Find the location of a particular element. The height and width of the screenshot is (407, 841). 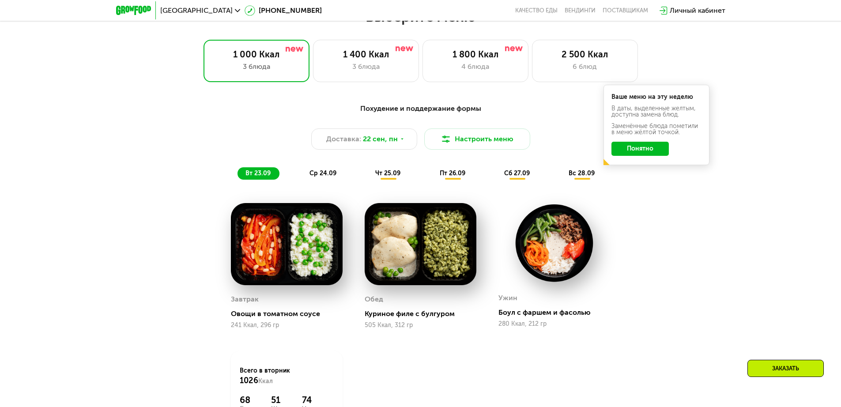

div: В даты, выделенные желтым, доступна замена блюд. is located at coordinates (657, 112).